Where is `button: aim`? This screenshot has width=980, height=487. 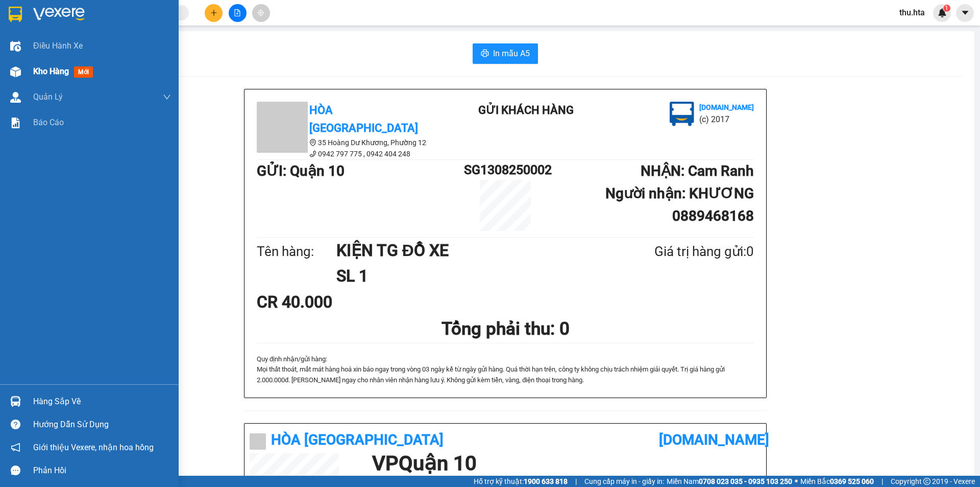
button: aim is located at coordinates (261, 13).